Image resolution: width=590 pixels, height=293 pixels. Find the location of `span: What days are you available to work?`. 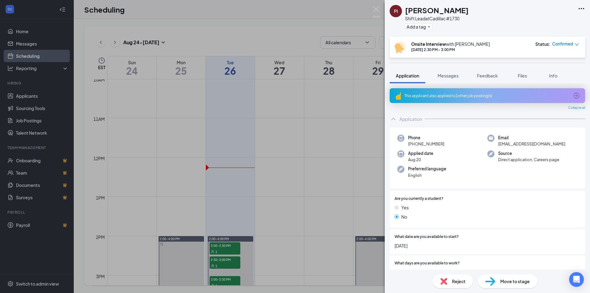

span: What days are you available to work? is located at coordinates (427, 263).